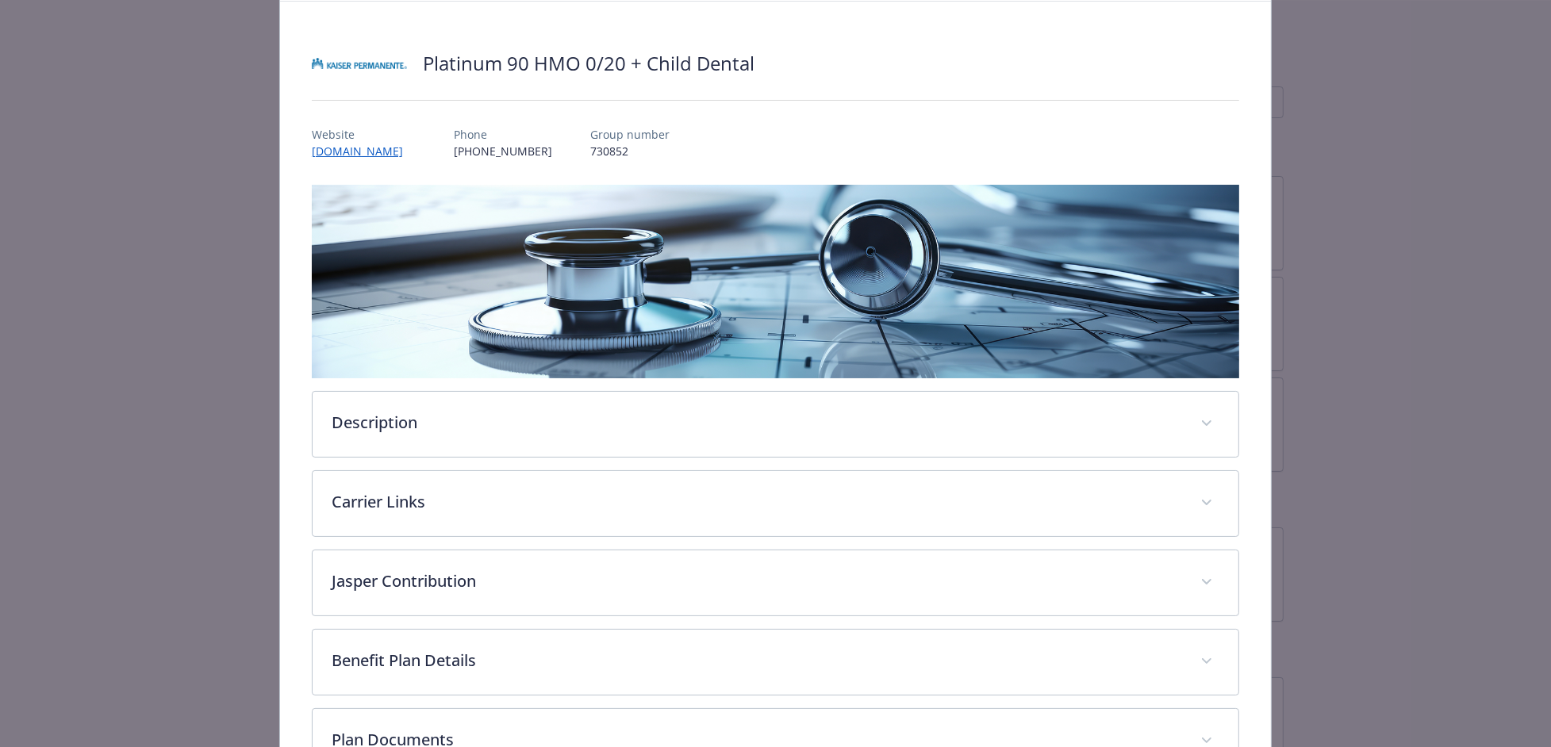 The width and height of the screenshot is (1551, 747). I want to click on p: Website, so click(363, 134).